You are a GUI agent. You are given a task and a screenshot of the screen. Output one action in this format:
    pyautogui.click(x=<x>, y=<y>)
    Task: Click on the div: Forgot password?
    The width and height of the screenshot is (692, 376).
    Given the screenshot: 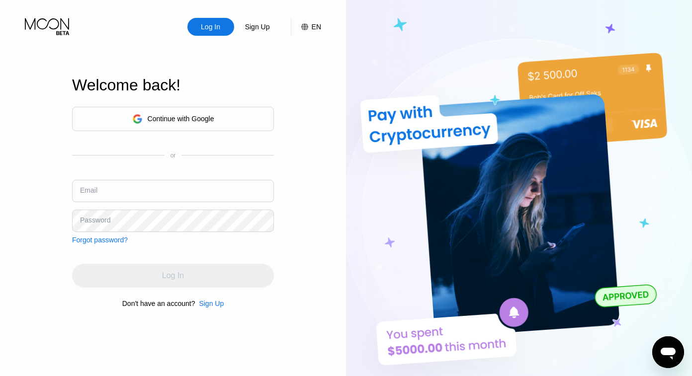 What is the action you would take?
    pyautogui.click(x=100, y=240)
    